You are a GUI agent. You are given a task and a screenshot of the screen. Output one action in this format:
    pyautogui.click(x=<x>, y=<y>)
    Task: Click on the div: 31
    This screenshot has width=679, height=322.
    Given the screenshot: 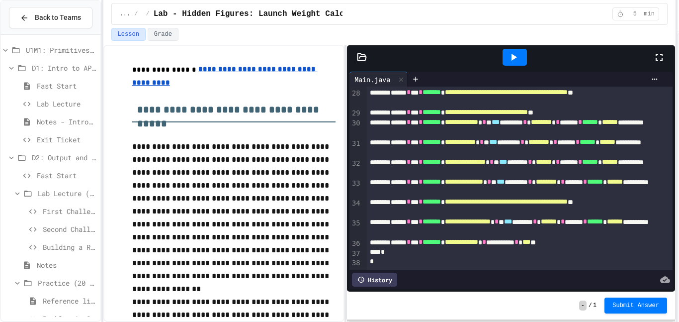 What is the action you would take?
    pyautogui.click(x=355, y=149)
    